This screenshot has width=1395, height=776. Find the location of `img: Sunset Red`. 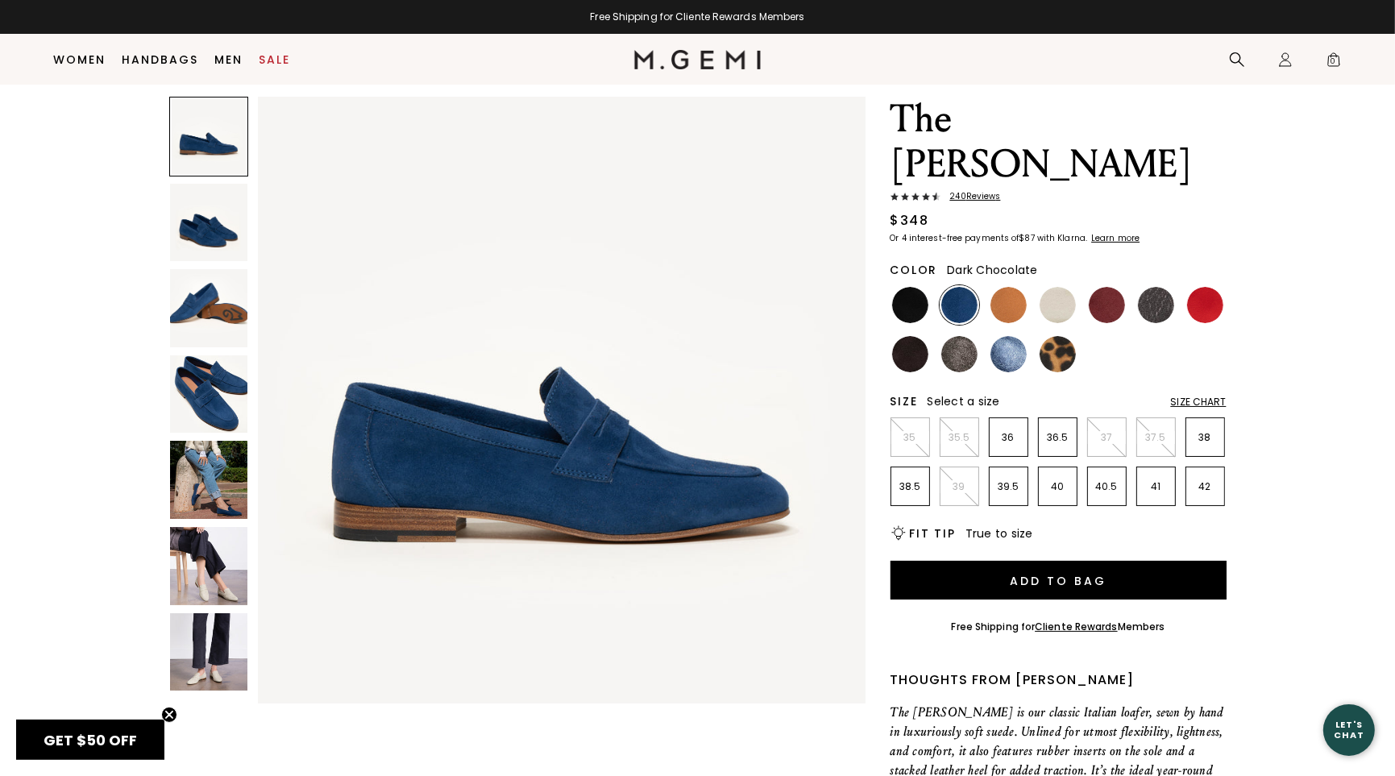

img: Sunset Red is located at coordinates (1205, 305).